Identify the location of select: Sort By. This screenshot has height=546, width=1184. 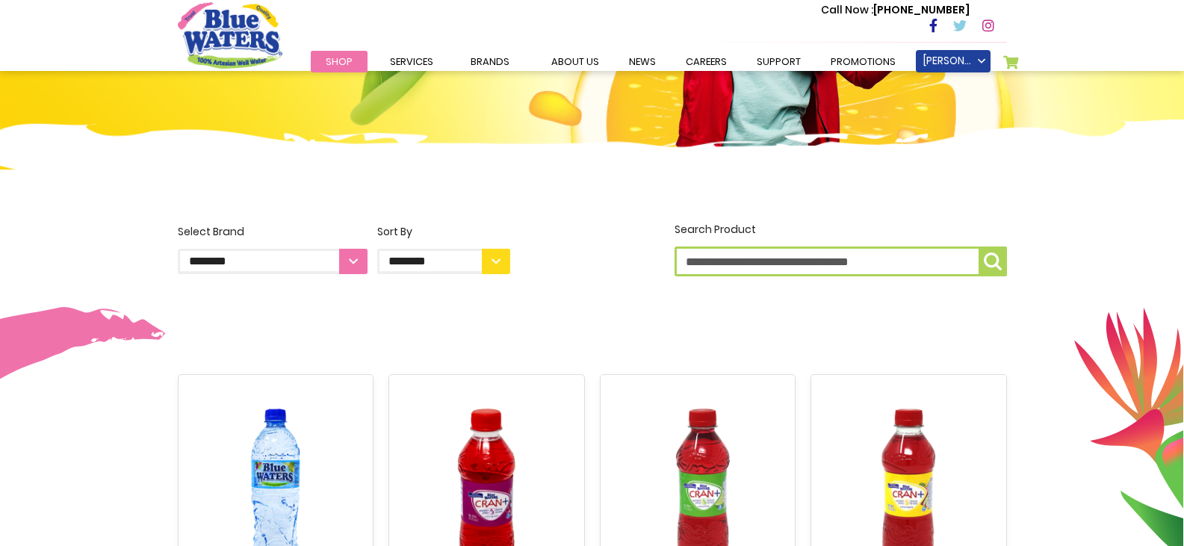
(444, 261).